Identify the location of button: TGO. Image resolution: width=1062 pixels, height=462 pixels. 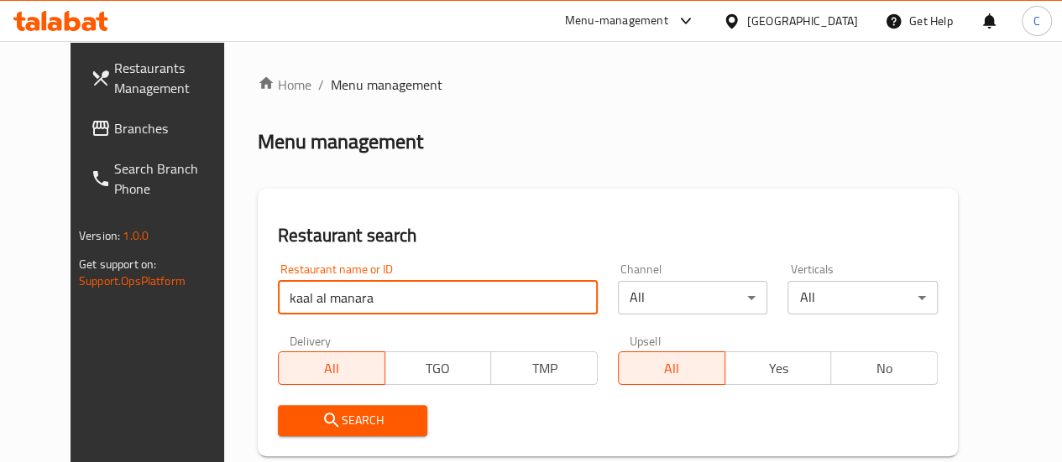
(438, 368).